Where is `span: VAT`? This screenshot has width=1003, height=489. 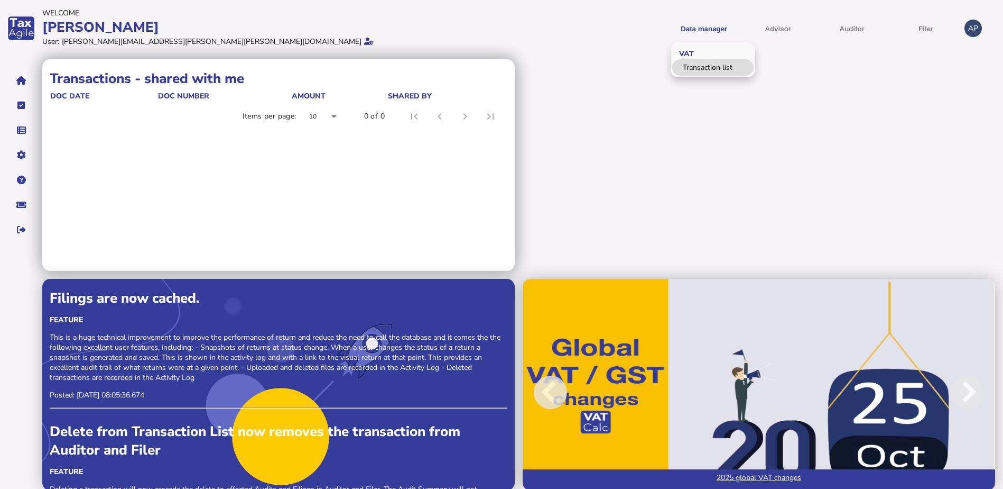
span: VAT is located at coordinates (685, 52).